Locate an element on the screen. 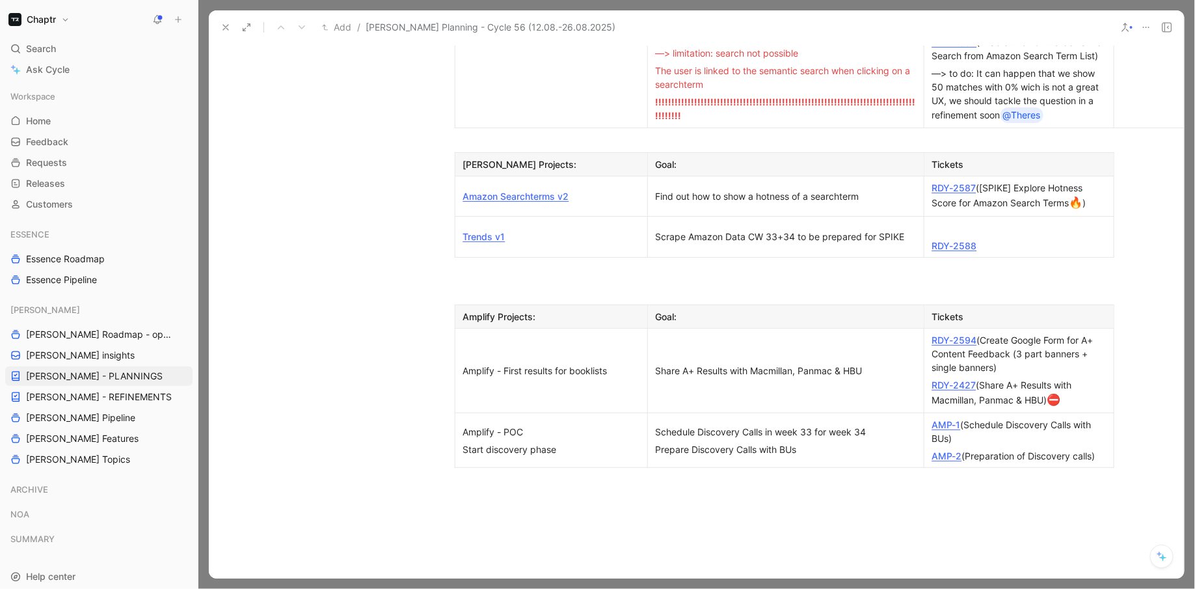 This screenshot has width=1195, height=589. span: NOA is located at coordinates (20, 514).